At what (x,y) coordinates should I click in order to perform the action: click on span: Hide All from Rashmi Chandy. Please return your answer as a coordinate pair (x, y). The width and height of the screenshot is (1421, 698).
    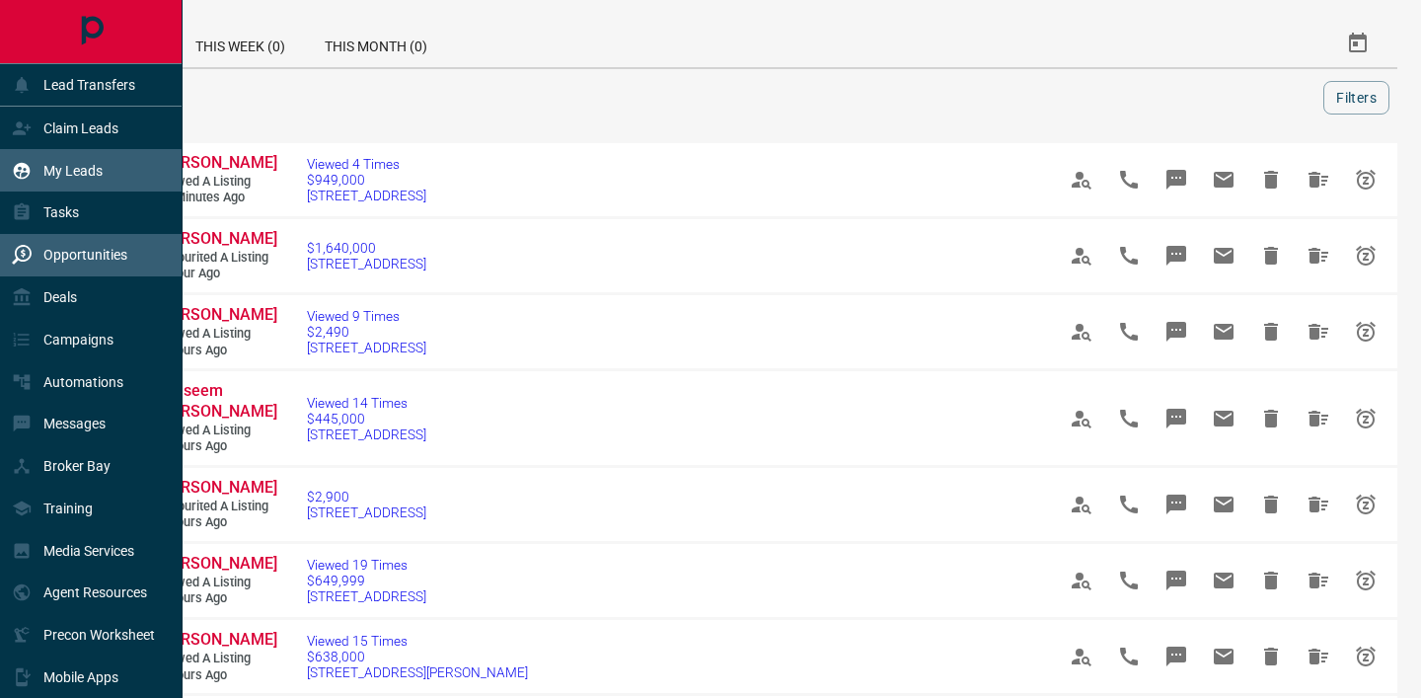
    Looking at the image, I should click on (1319, 332).